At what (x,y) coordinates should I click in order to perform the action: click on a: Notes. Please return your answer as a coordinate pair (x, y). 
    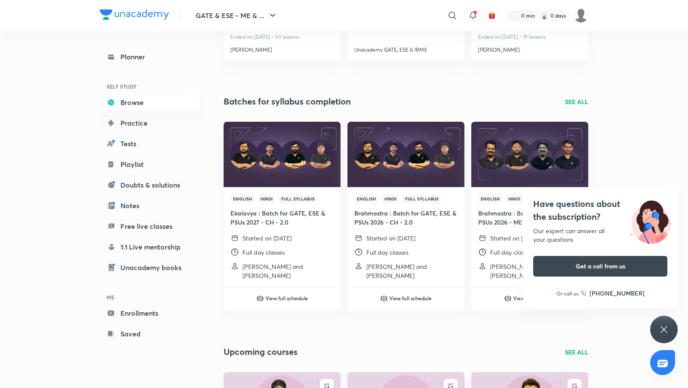
    Looking at the image, I should click on (150, 206).